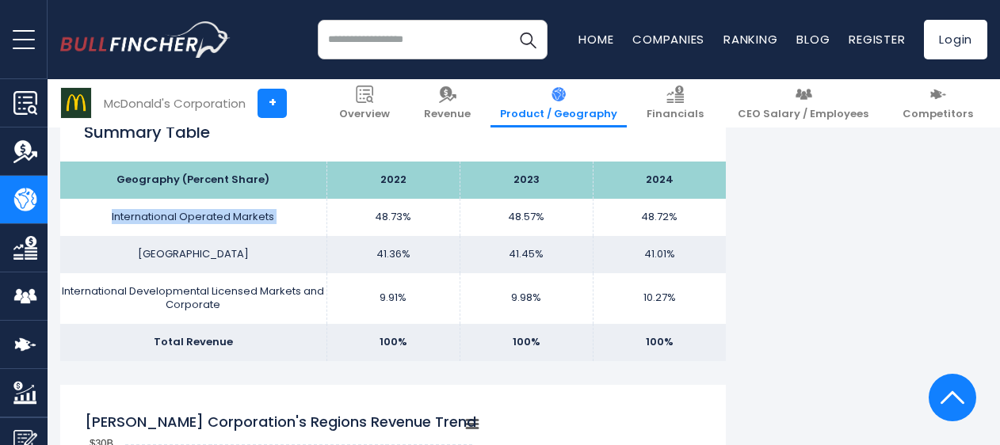 The height and width of the screenshot is (445, 1000). I want to click on th: 2022, so click(393, 180).